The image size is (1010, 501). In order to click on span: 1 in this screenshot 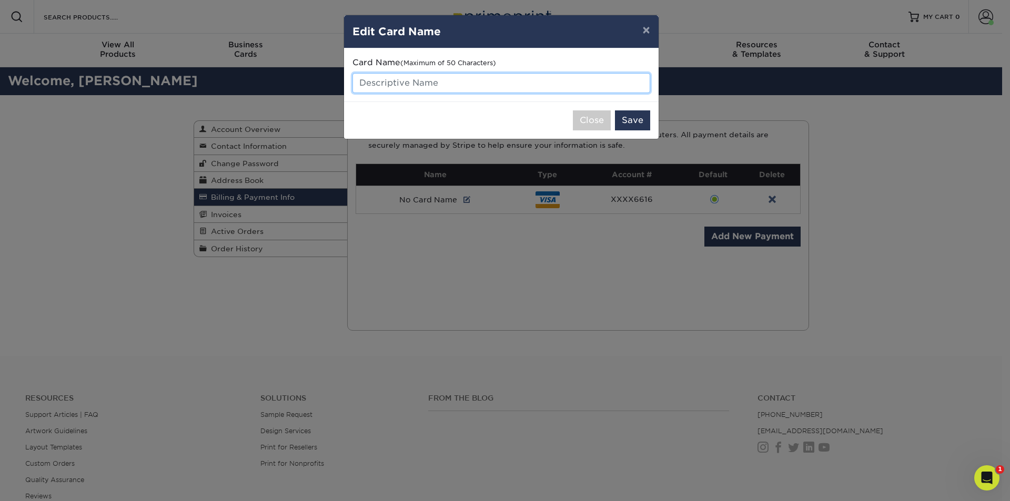, I will do `click(1000, 470)`.